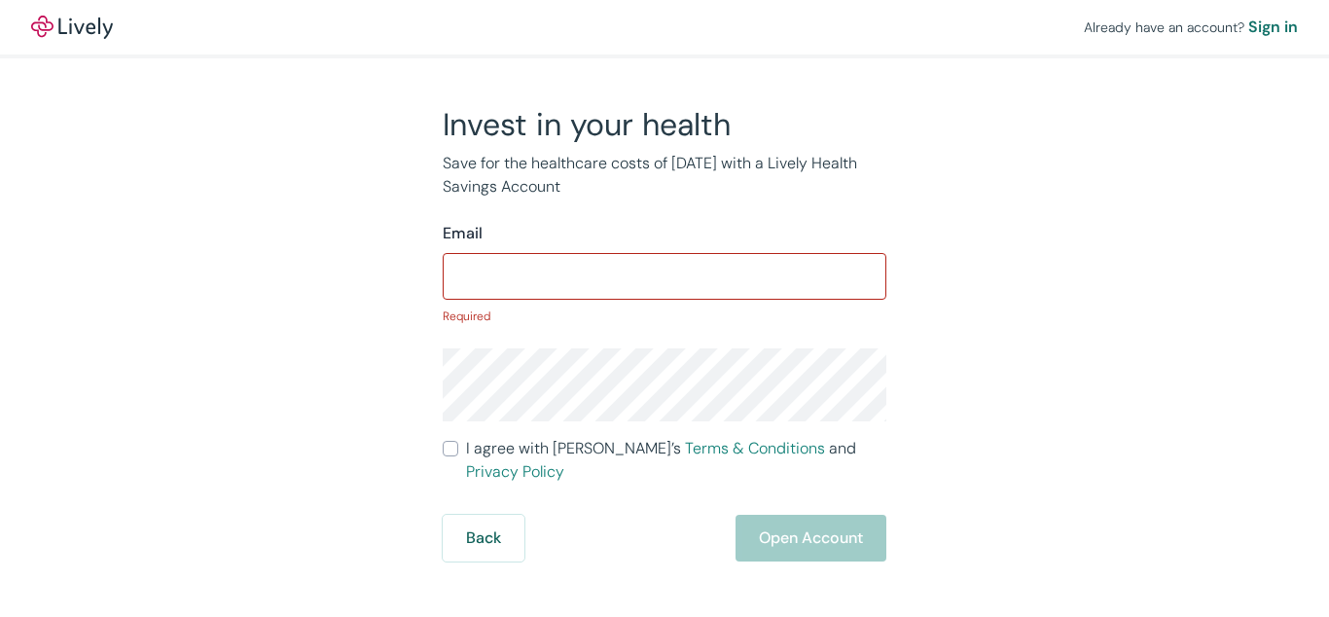 The height and width of the screenshot is (617, 1329). Describe the element at coordinates (72, 27) in the screenshot. I see `img: Lively` at that location.